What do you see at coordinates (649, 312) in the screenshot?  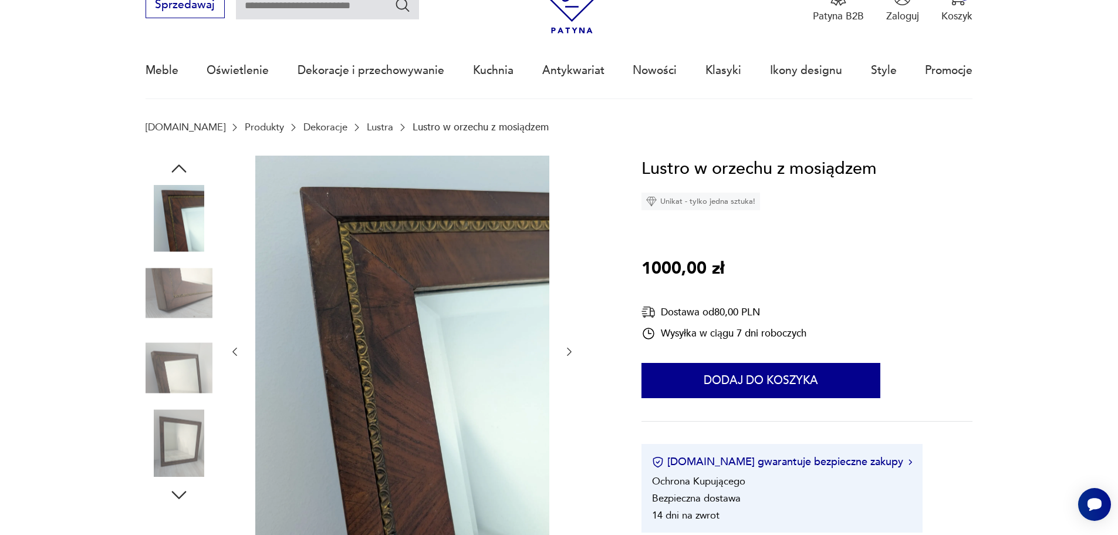 I see `img: Ikona dostawy` at bounding box center [649, 312].